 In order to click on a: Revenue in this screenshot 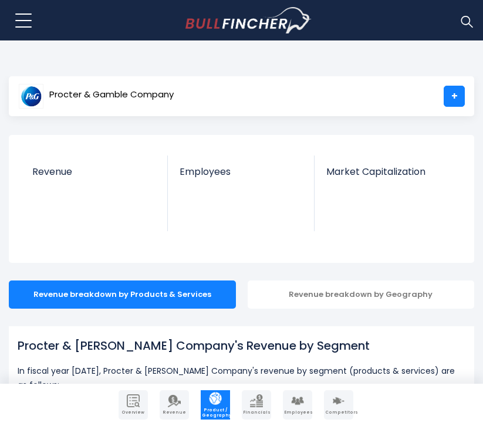, I will do `click(94, 176)`.